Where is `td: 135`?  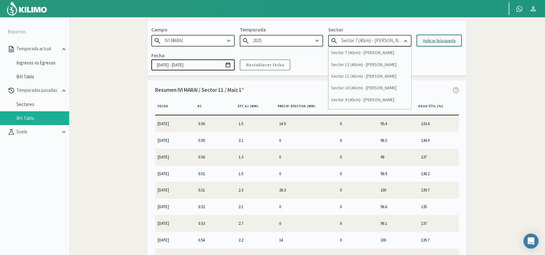
td: 135 is located at coordinates (439, 207).